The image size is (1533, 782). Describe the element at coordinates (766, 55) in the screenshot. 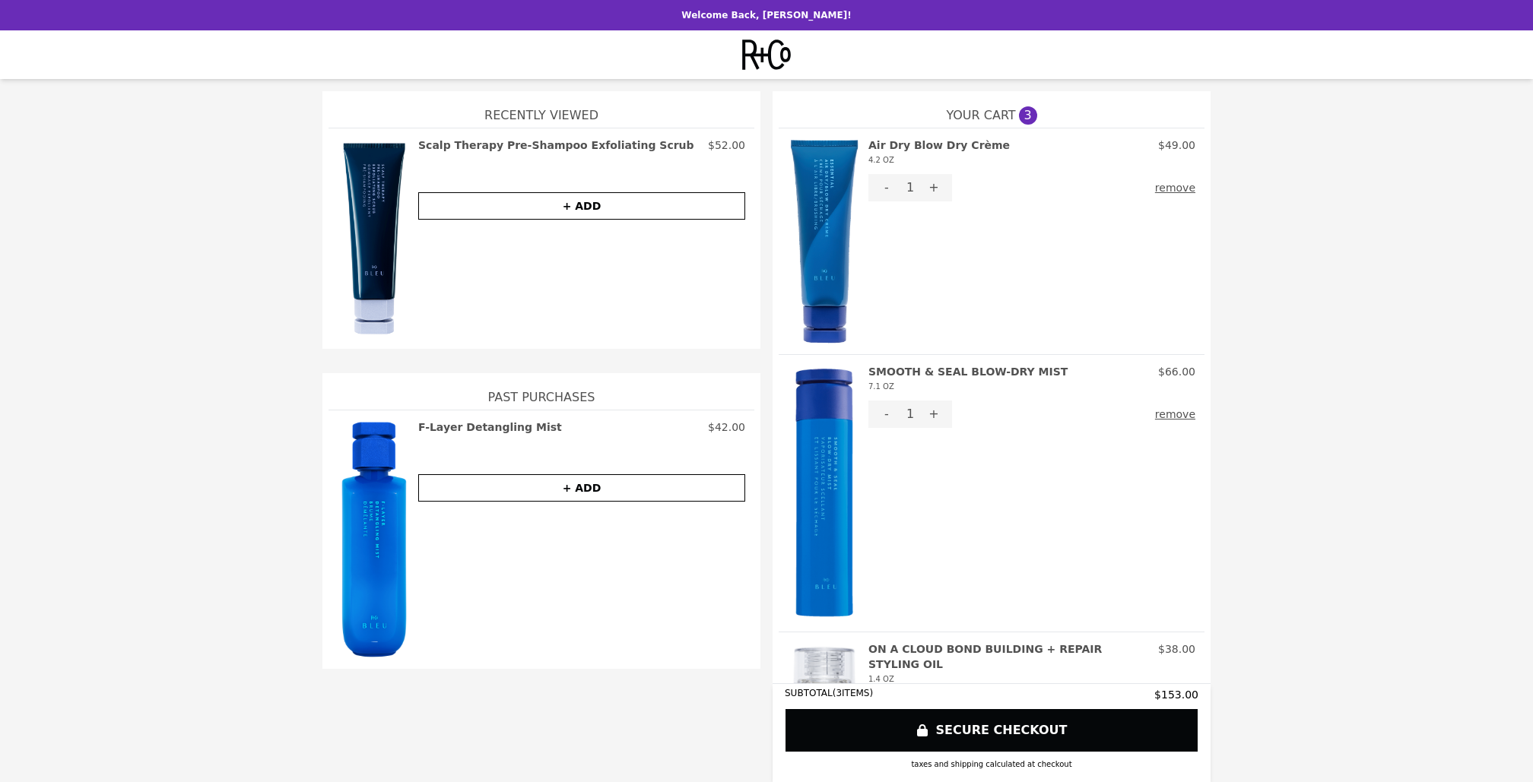

I see `img: Brand Logo` at that location.